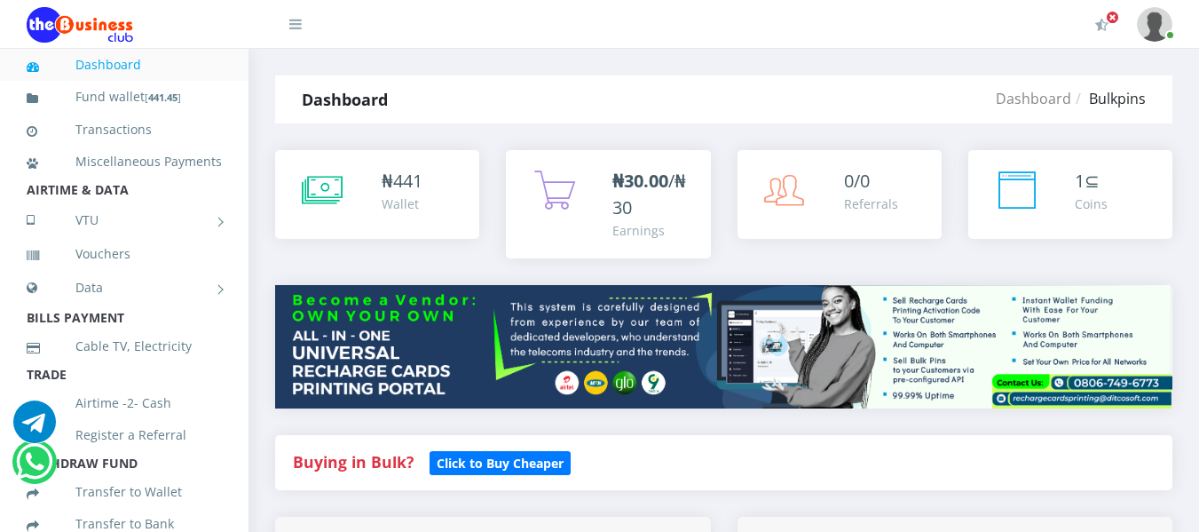 The width and height of the screenshot is (1199, 532). Describe the element at coordinates (1091, 203) in the screenshot. I see `div: Coins` at that location.